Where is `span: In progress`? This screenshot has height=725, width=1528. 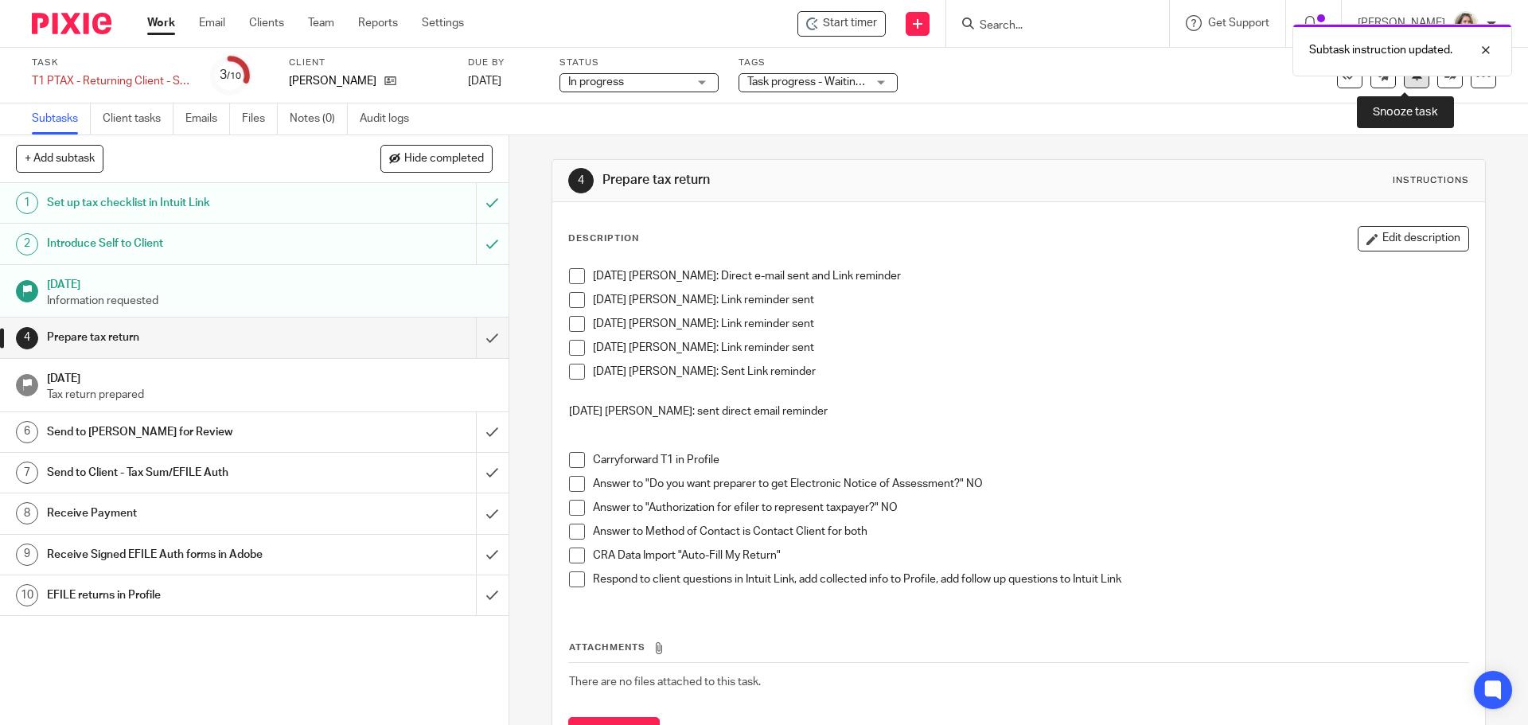
span: In progress is located at coordinates (596, 82).